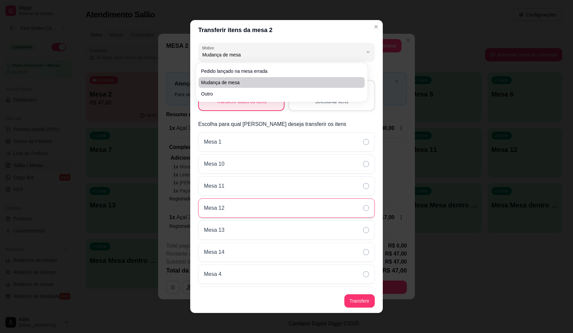 The width and height of the screenshot is (573, 333). What do you see at coordinates (209, 48) in the screenshot?
I see `label: Motivo` at bounding box center [209, 48].